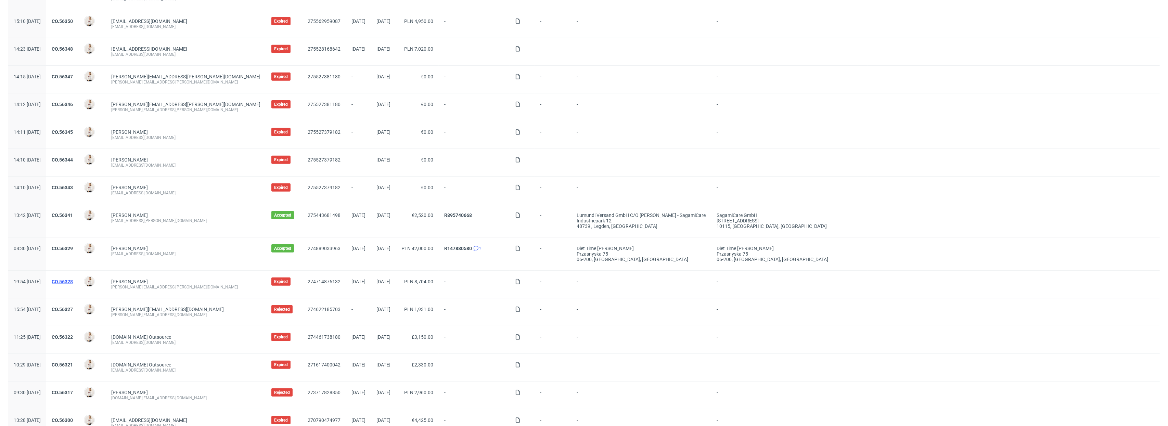 Image resolution: width=1168 pixels, height=426 pixels. Describe the element at coordinates (62, 188) in the screenshot. I see `a: CO.56343` at that location.